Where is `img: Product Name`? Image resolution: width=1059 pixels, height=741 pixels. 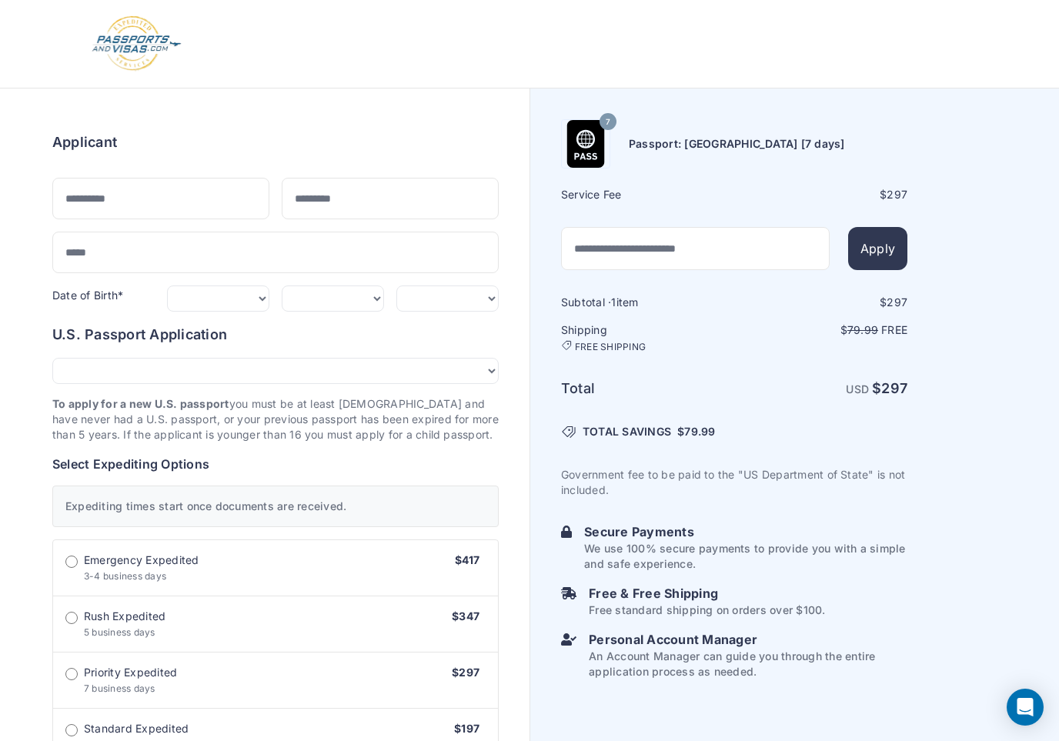
img: Product Name is located at coordinates (586, 144).